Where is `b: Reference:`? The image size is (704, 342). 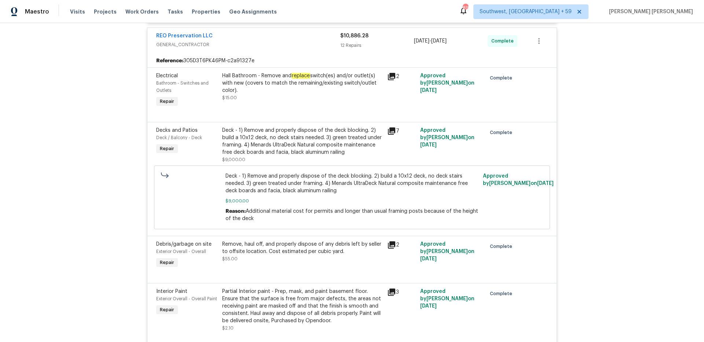
b: Reference: is located at coordinates (170, 61).